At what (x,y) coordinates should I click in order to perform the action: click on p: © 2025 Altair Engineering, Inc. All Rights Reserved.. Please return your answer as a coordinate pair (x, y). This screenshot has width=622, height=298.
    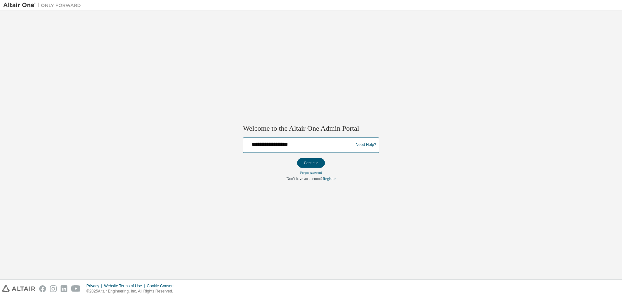
    Looking at the image, I should click on (133, 291).